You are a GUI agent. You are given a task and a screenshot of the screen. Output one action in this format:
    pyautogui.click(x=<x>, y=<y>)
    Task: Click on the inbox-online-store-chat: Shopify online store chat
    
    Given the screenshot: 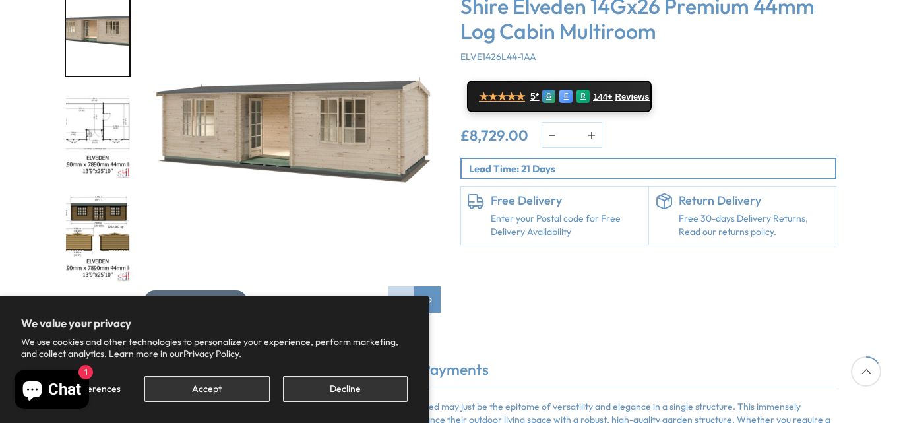 What is the action you would take?
    pyautogui.click(x=51, y=391)
    